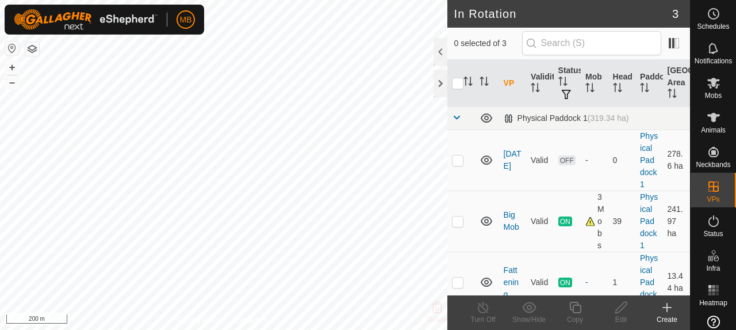  What do you see at coordinates (677, 160) in the screenshot?
I see `td: 278.6 ha` at bounding box center [677, 160].